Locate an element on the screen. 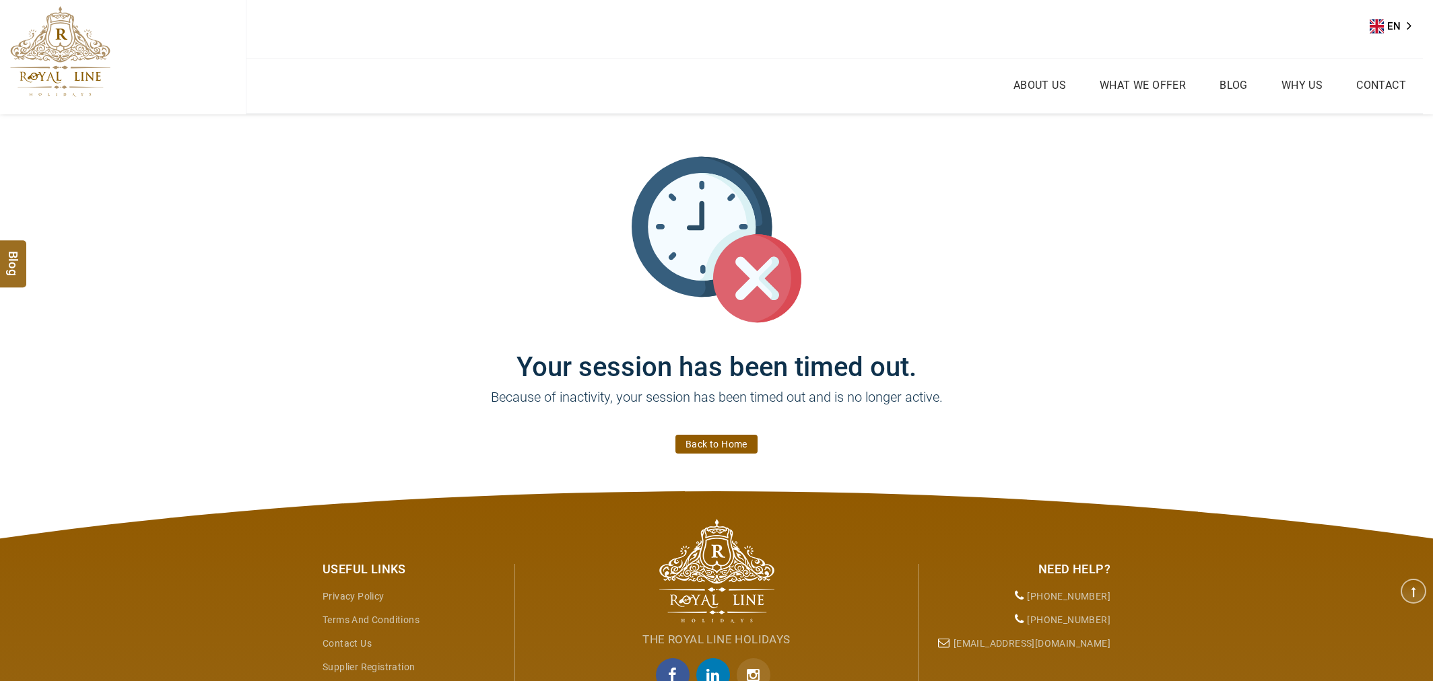 The width and height of the screenshot is (1433, 681). span: The Royal Line Holidays is located at coordinates (716, 640).